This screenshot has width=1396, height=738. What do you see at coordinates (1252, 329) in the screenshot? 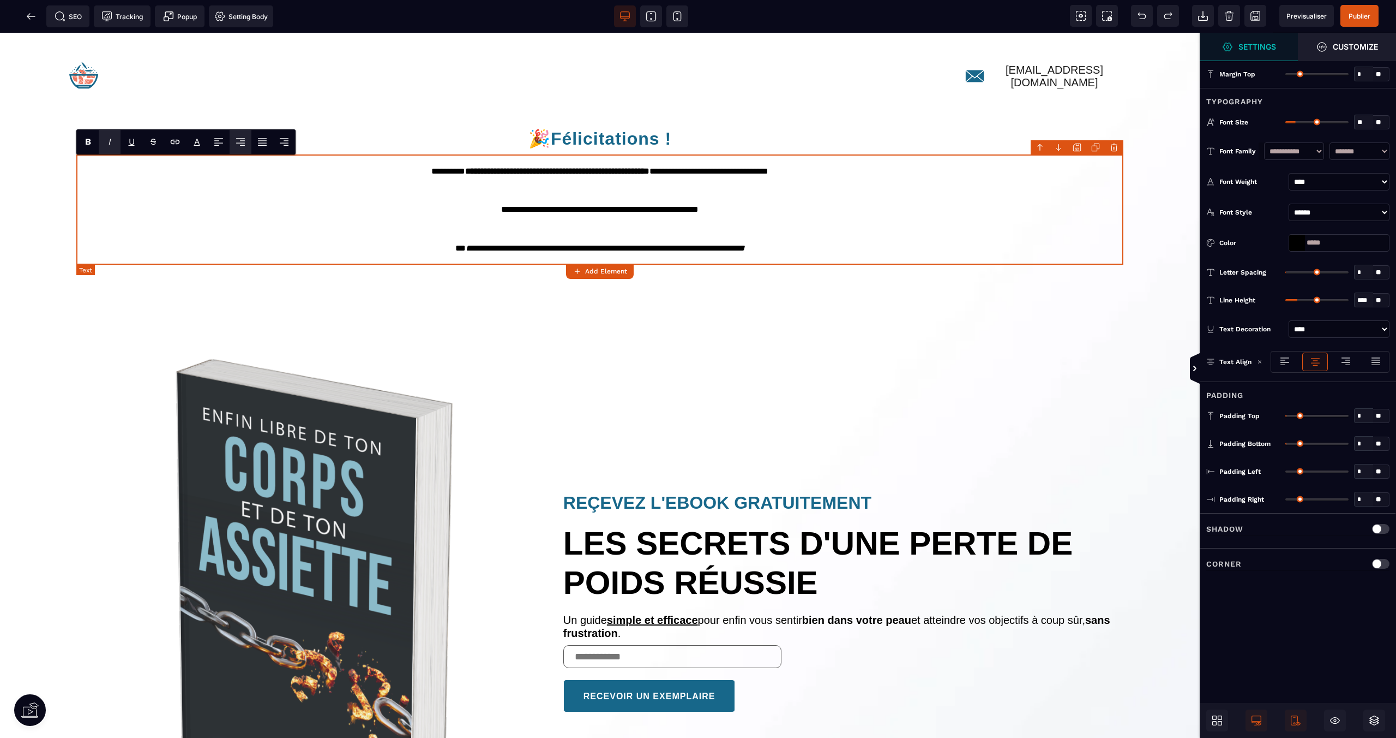
I see `div: Text Decoration` at bounding box center [1252, 329].